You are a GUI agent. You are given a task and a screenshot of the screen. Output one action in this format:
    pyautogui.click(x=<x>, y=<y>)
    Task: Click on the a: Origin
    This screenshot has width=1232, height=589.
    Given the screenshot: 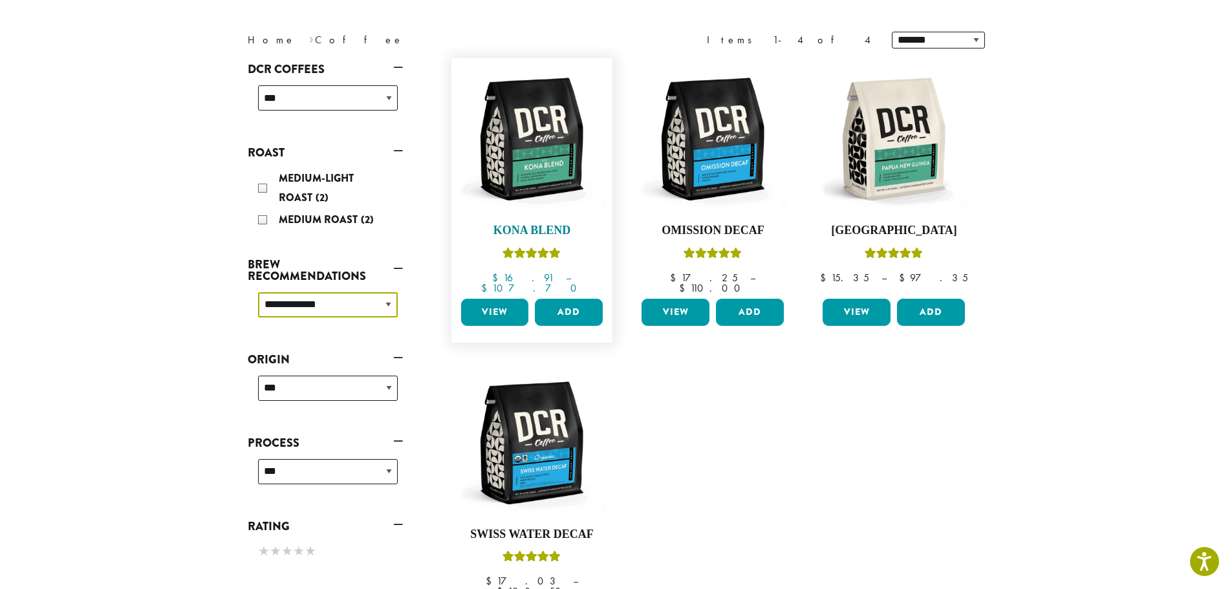 What is the action you would take?
    pyautogui.click(x=325, y=360)
    